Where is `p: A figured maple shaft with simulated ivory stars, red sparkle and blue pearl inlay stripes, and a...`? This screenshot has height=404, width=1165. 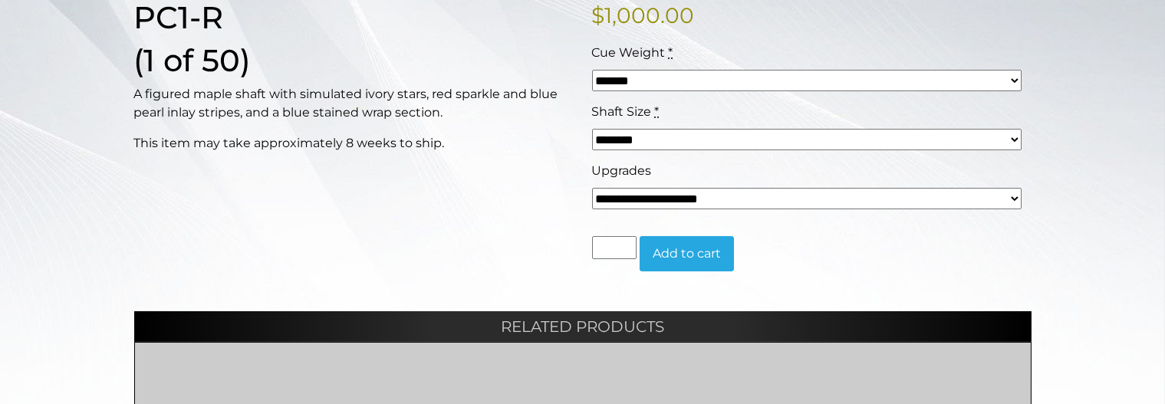
p: A figured maple shaft with simulated ivory stars, red sparkle and blue pearl inlay stripes, and a... is located at coordinates (353, 103).